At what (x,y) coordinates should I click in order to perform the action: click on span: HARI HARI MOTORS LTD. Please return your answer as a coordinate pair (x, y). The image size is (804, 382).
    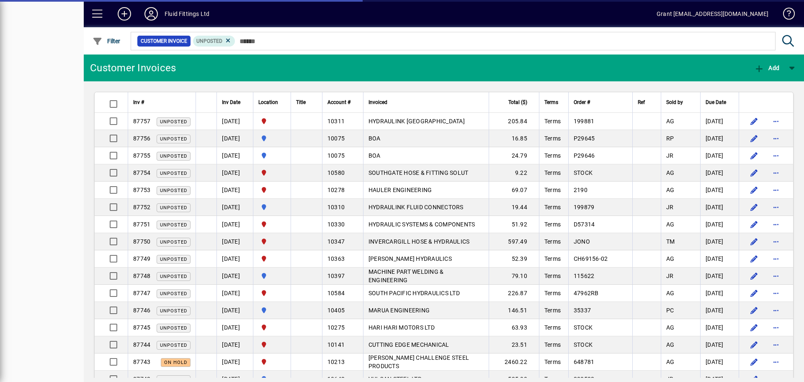
    Looking at the image, I should click on (402, 327).